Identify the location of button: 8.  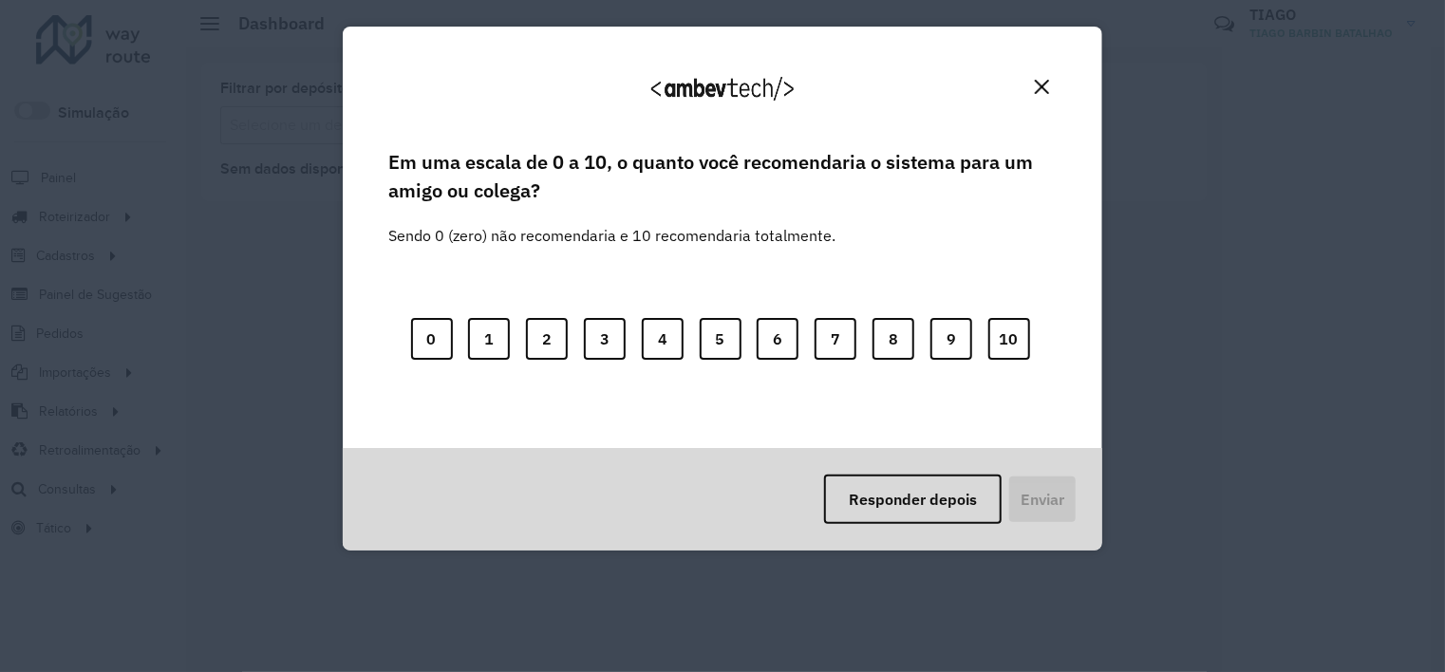
(894, 339).